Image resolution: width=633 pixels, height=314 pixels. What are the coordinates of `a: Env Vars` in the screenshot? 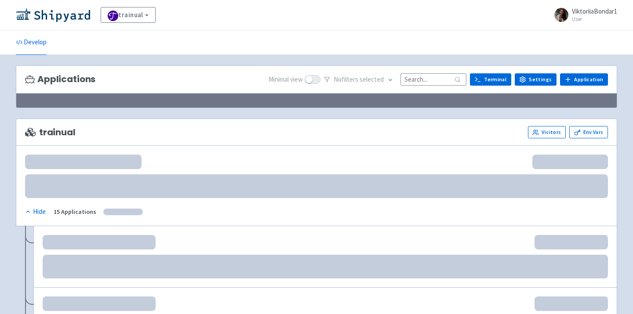 It's located at (588, 132).